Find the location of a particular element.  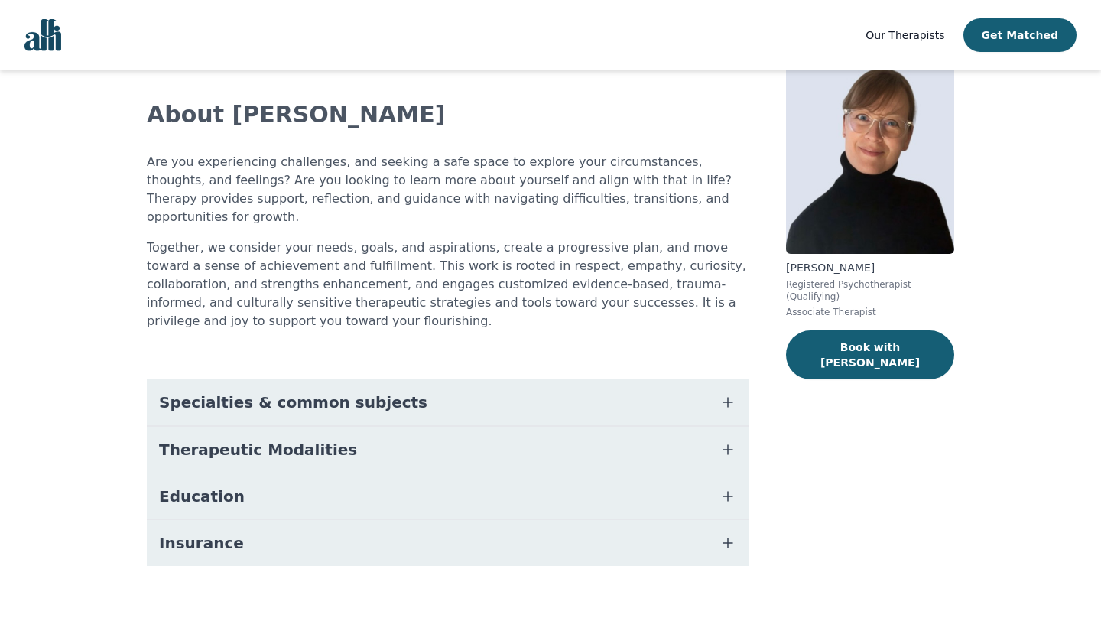

p: Together, we consider your needs, goals, and aspirations, create a progressive plan, and move tow... is located at coordinates (448, 284).